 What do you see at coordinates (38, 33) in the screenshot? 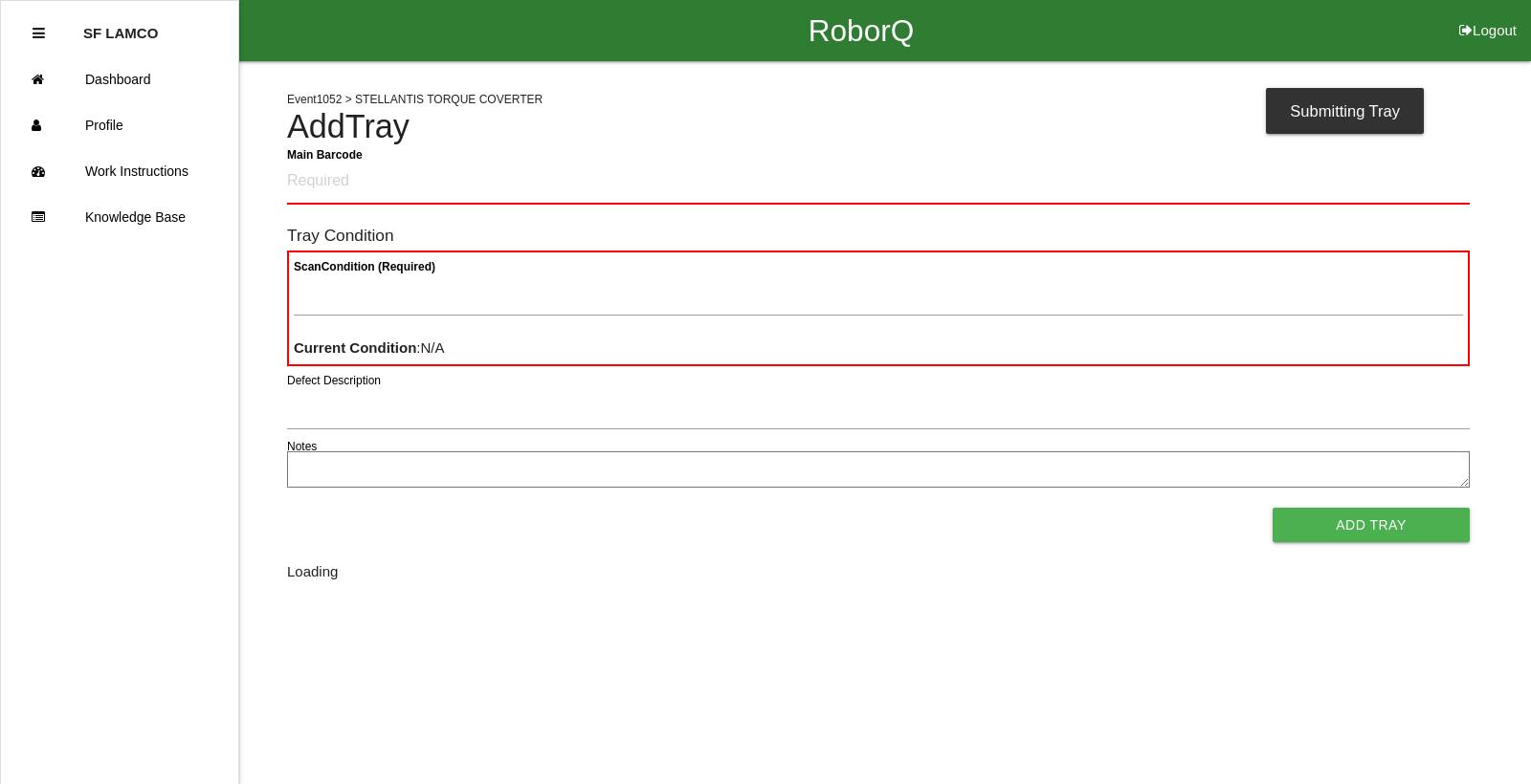
I see `div: Close` at bounding box center [38, 33].